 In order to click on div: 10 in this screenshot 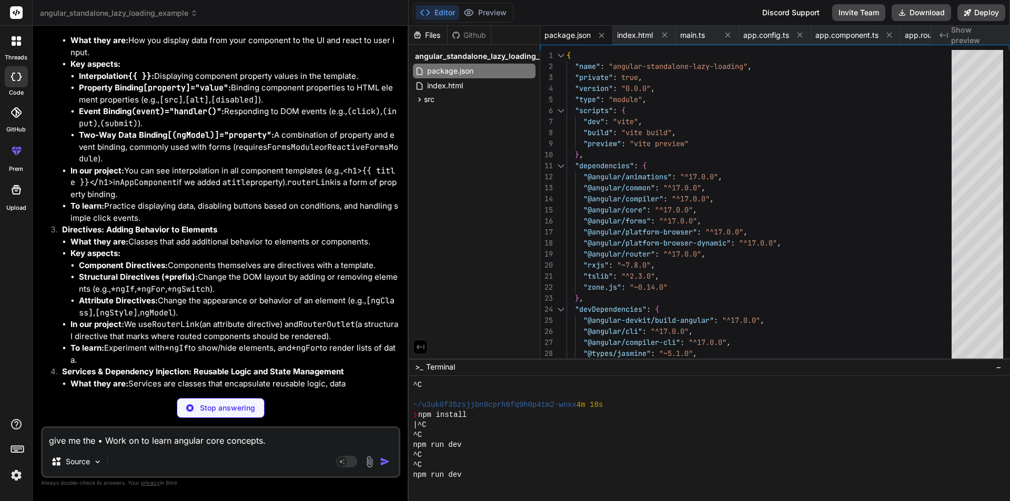, I will do `click(547, 155)`.